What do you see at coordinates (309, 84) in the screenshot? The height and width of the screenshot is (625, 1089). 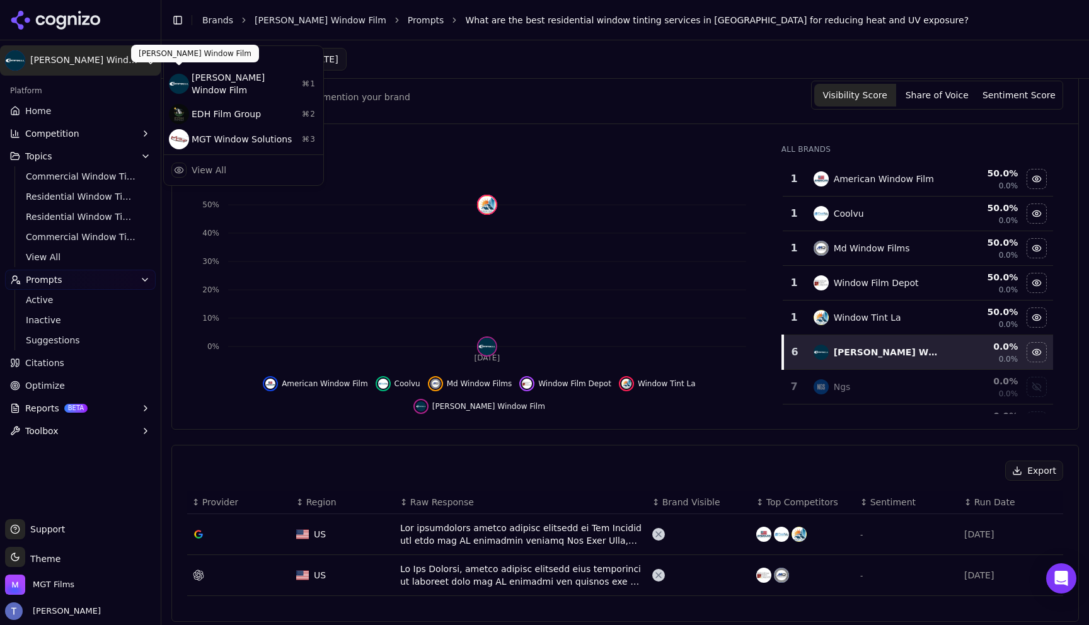 I see `span: ⌘ 1` at bounding box center [309, 84].